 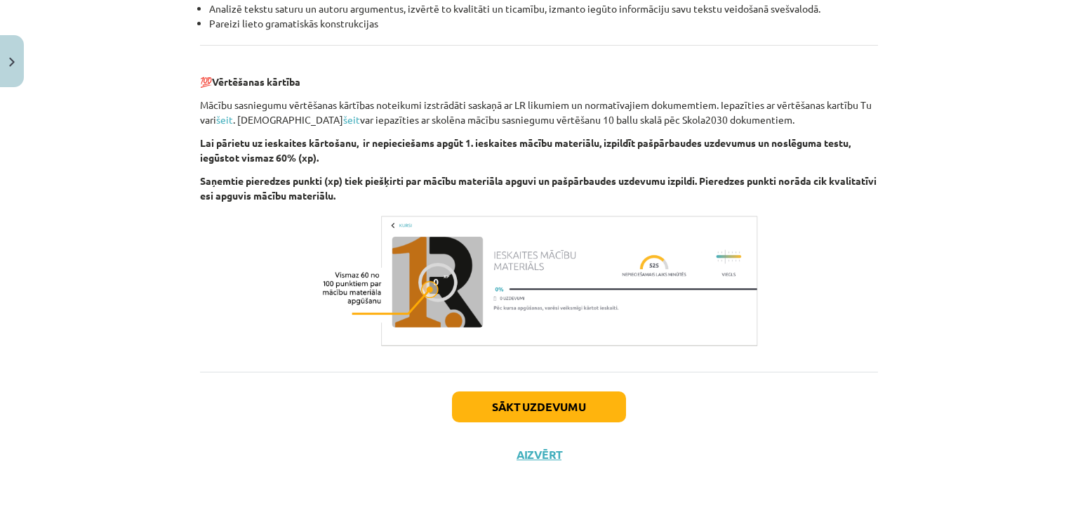 What do you see at coordinates (543, 8) in the screenshot?
I see `li: Analizē tekstu saturu un autoru argumentus, izvērtē to kvalitāti un ticamību, izmanto iegūto info...` at bounding box center [543, 8].